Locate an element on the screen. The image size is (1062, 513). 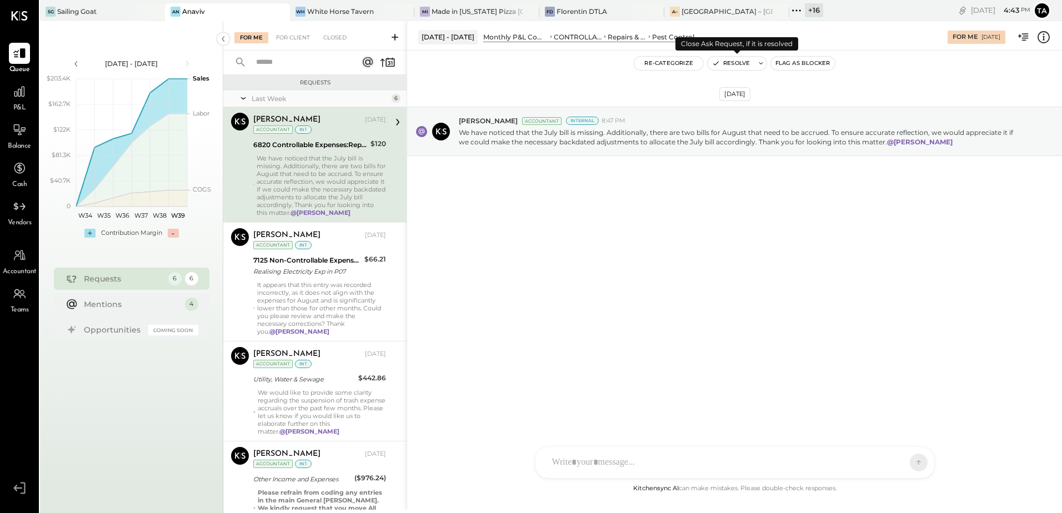
div: It appears that this entry was recorded incorrectly, as it does not align with the expenses for A... is located at coordinates (322, 308).